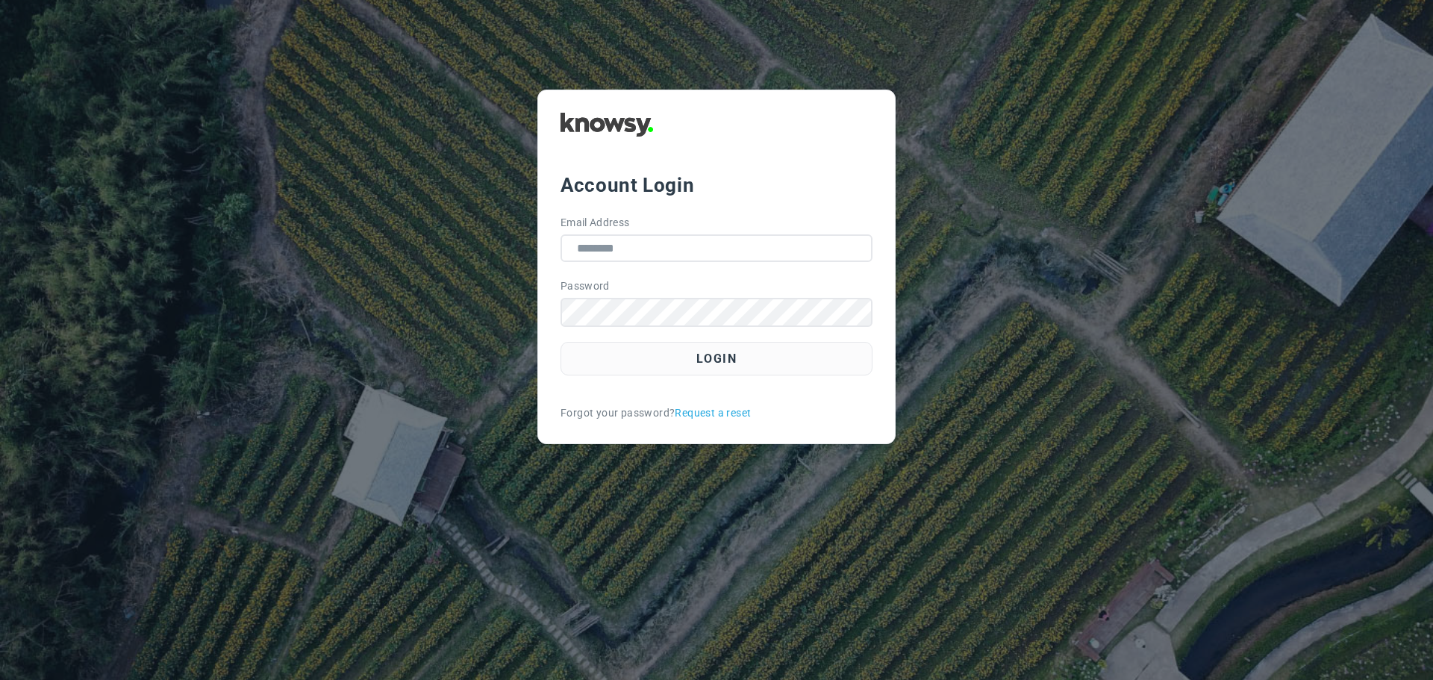 This screenshot has width=1433, height=680. Describe the element at coordinates (717, 185) in the screenshot. I see `div: Account Login` at that location.